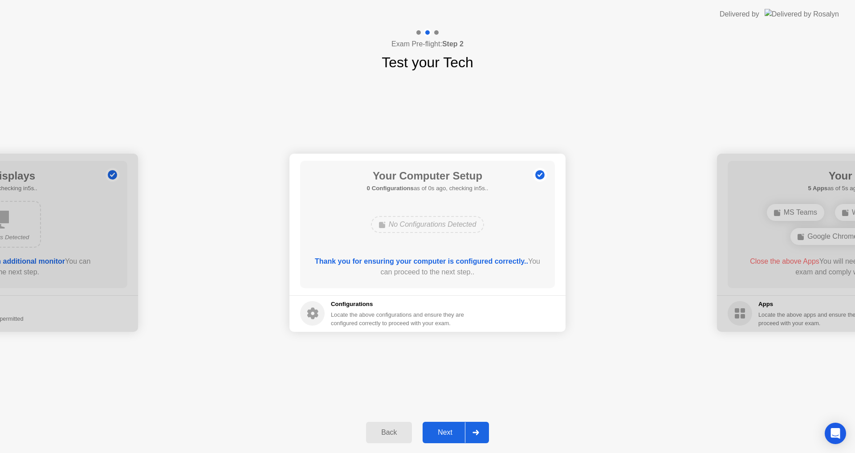 The image size is (855, 453). I want to click on h5: Configurations, so click(398, 304).